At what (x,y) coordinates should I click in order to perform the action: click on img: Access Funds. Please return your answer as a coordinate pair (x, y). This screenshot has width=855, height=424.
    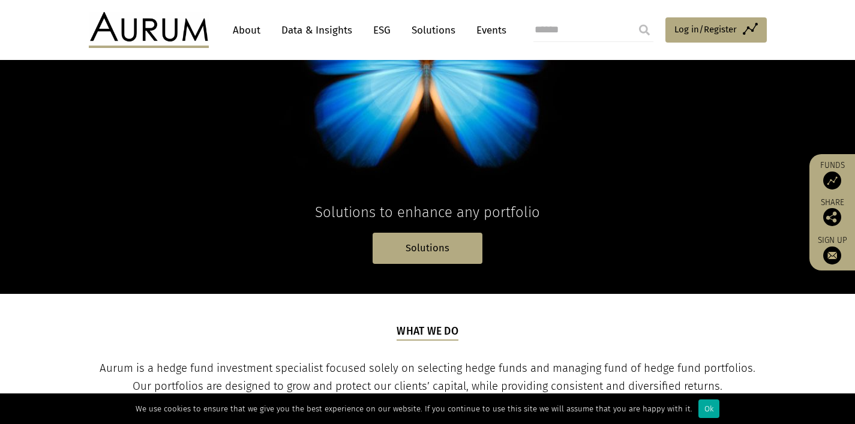
    Looking at the image, I should click on (832, 181).